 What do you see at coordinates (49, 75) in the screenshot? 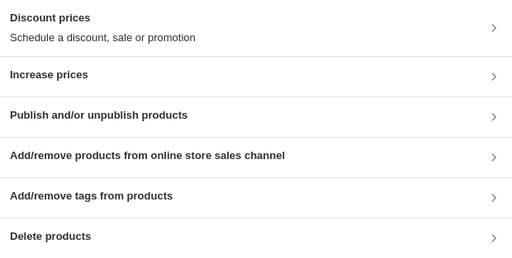
I see `h3: Increase prices` at bounding box center [49, 75].